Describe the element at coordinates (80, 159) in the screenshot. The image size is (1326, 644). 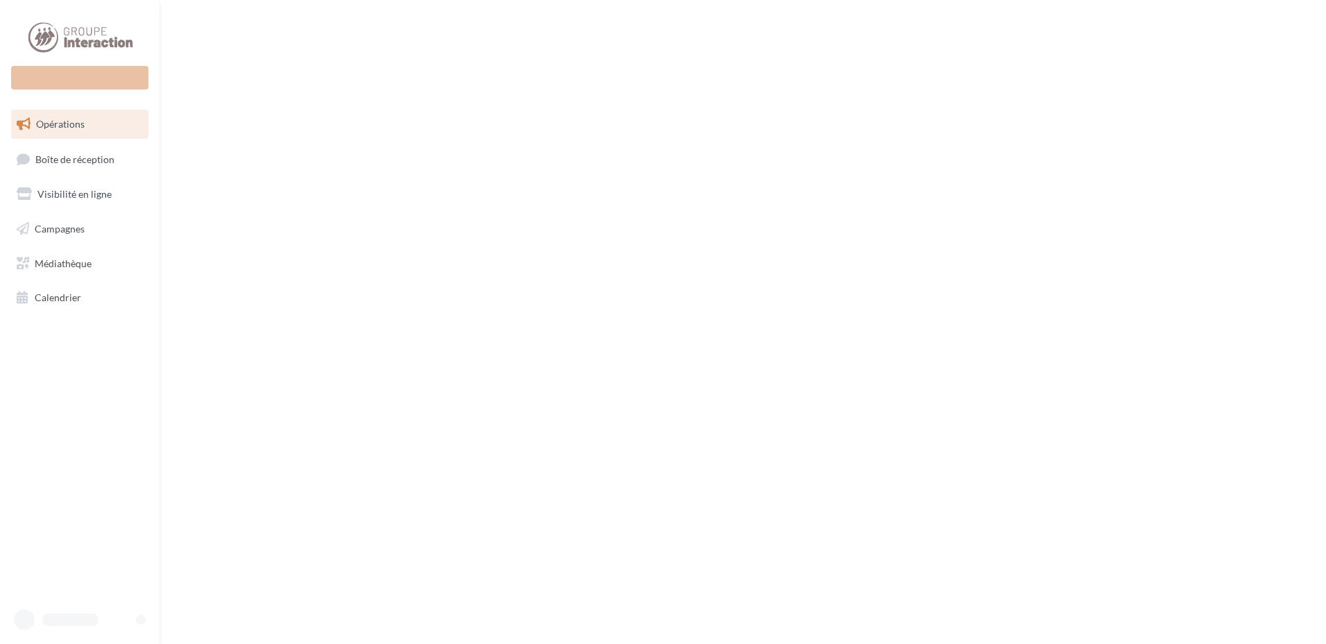
I see `a: Boîte de réception` at that location.